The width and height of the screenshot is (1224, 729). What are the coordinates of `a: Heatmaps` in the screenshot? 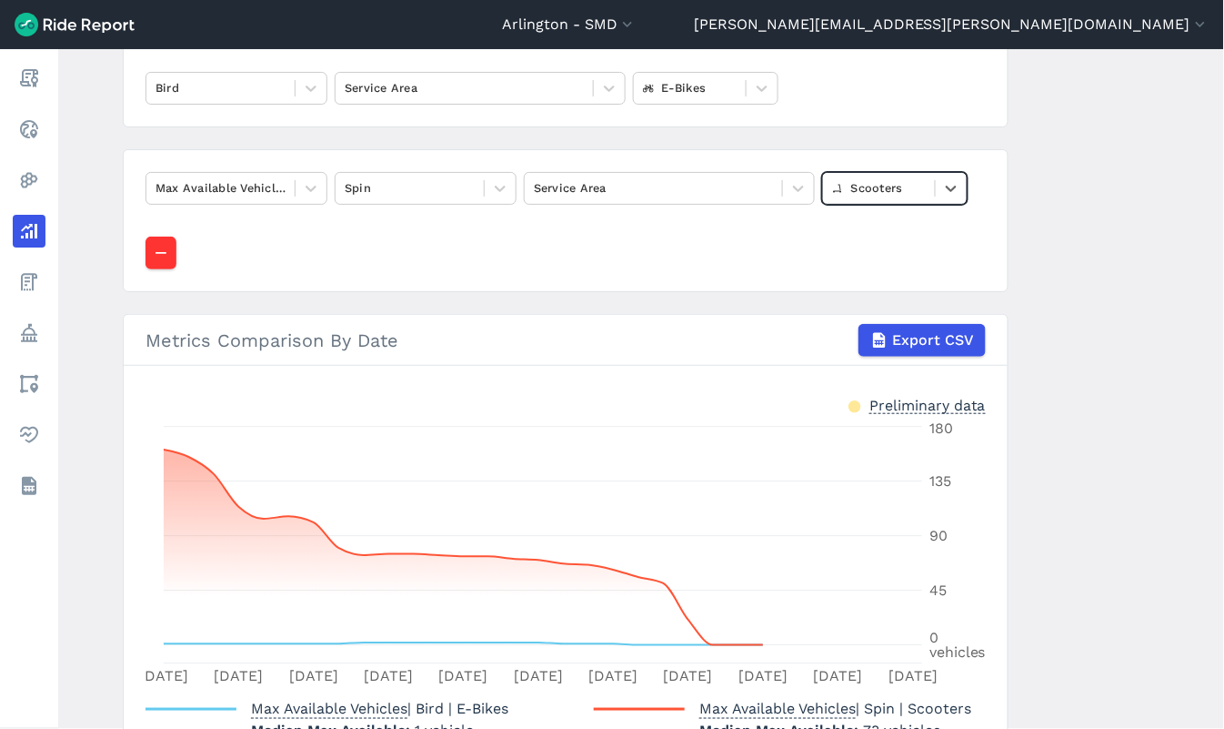 It's located at (29, 180).